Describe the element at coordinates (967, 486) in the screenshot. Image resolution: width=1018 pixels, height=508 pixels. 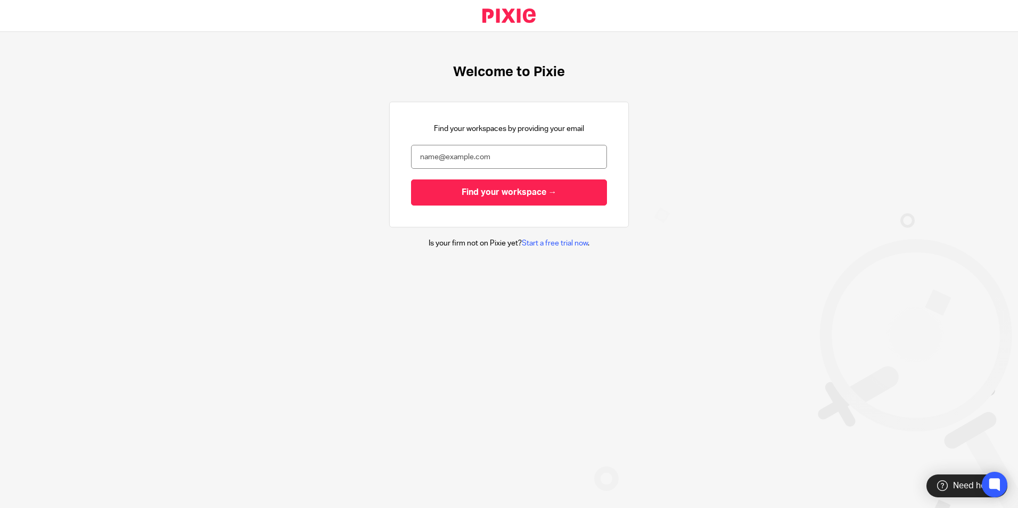
I see `div: Need help?` at that location.